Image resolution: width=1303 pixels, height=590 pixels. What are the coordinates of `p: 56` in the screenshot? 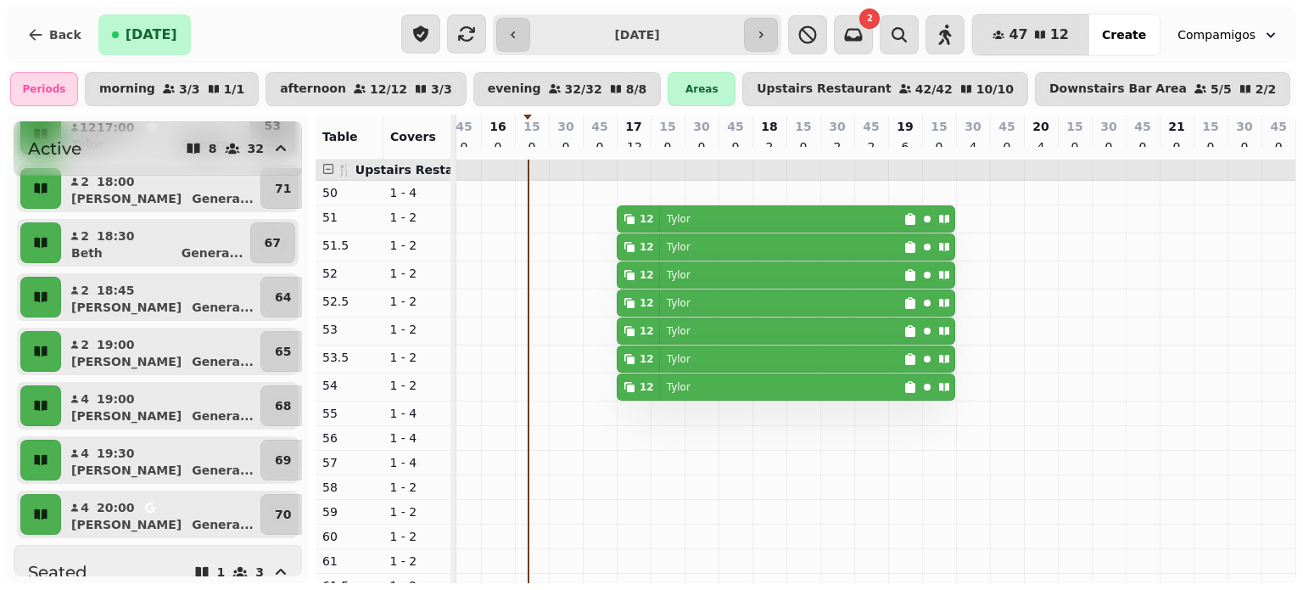 It's located at (350, 438).